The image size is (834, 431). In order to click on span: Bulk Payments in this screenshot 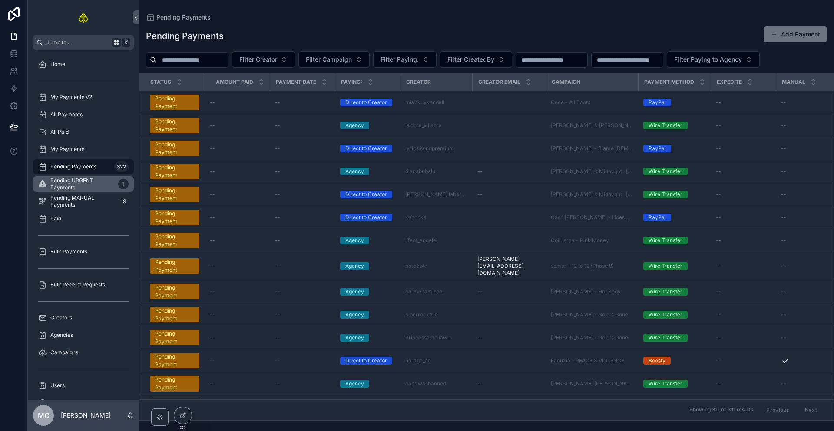, I will do `click(69, 252)`.